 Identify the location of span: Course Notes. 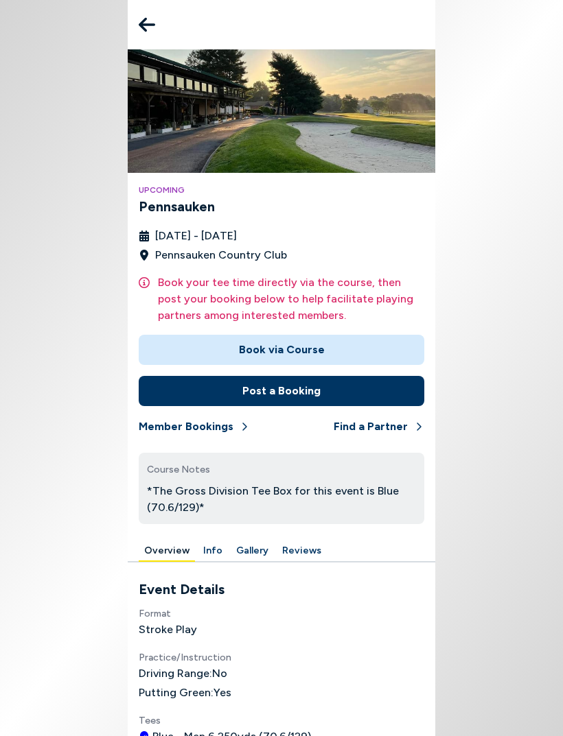
(178, 469).